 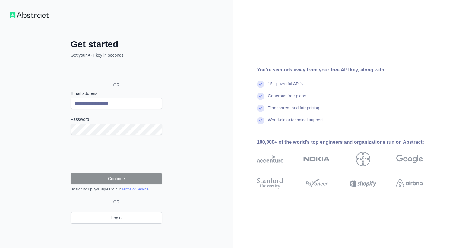 I want to click on h2: Get started, so click(x=116, y=44).